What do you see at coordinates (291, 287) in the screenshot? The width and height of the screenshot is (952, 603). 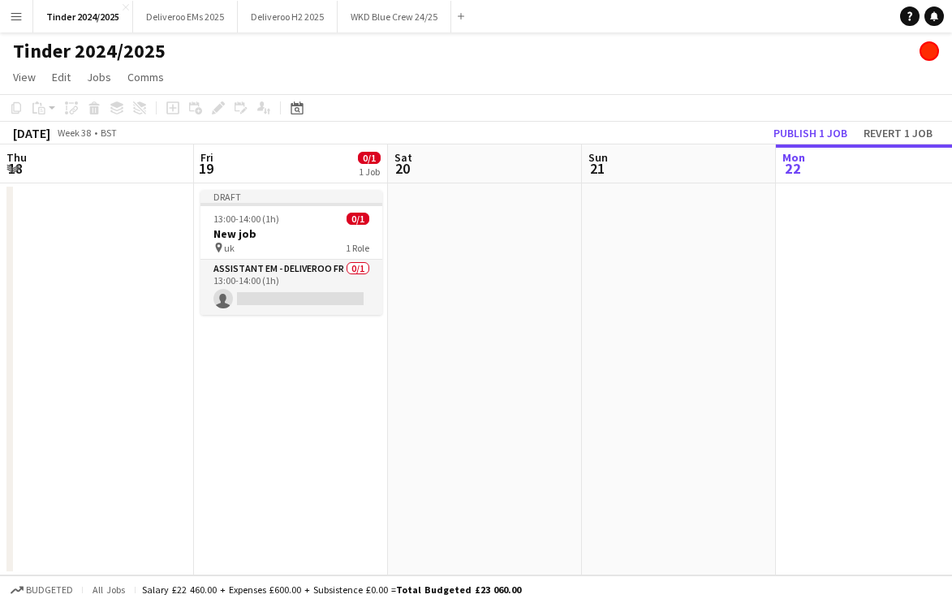 I see `app-card-role: Assistant EM - Deliveroo FR0/113:00-14:00 (1h)` at bounding box center [291, 287].